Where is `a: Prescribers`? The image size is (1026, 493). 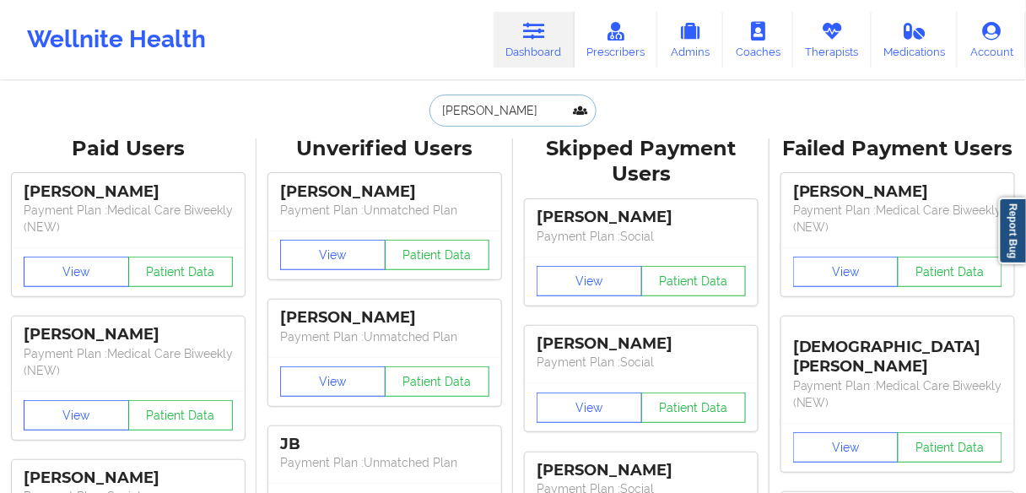 a: Prescribers is located at coordinates (616, 40).